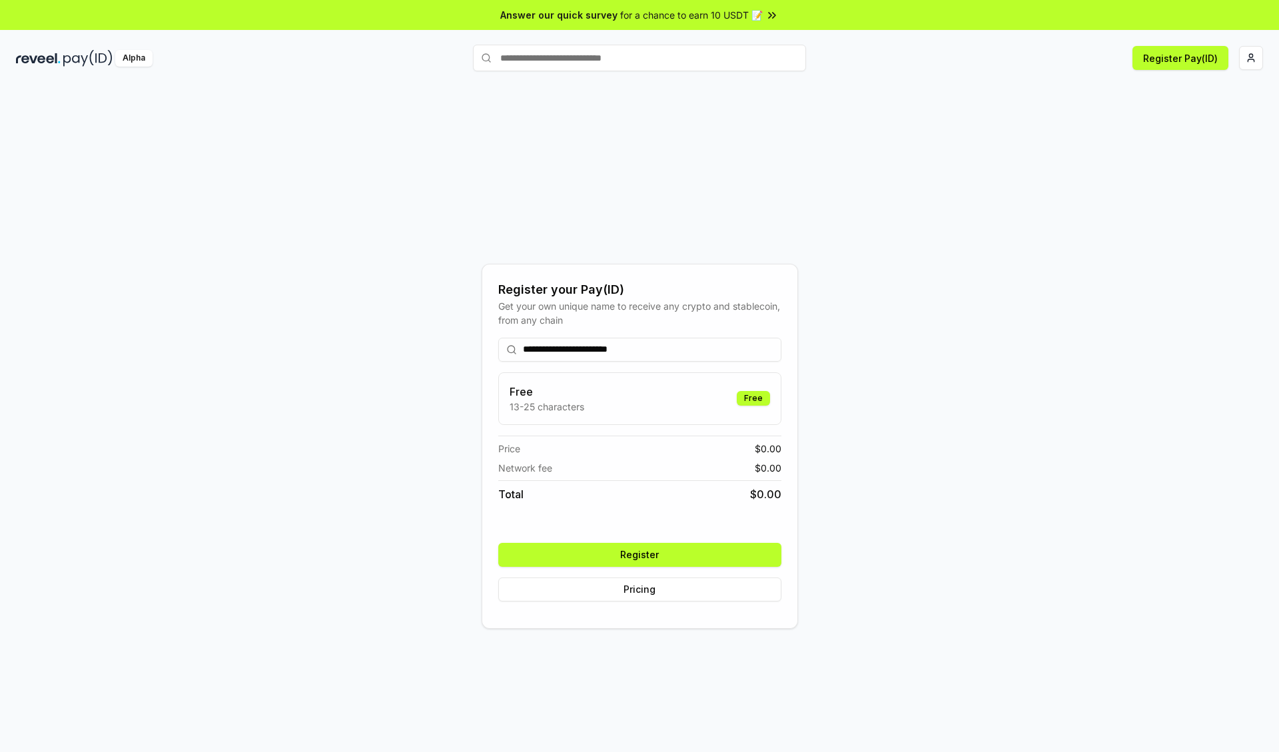 Image resolution: width=1279 pixels, height=752 pixels. I want to click on button: Pricing, so click(640, 590).